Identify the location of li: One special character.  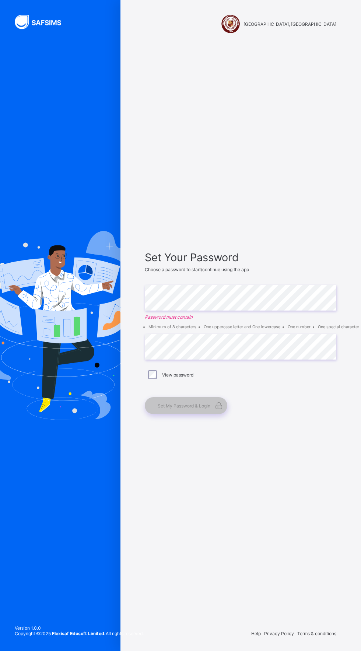
(339, 327).